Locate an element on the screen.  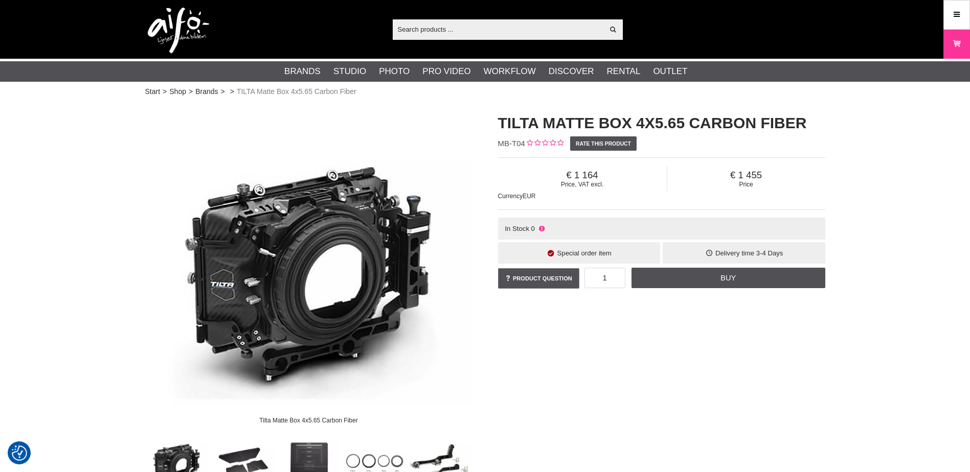
a: Product question is located at coordinates (538, 279).